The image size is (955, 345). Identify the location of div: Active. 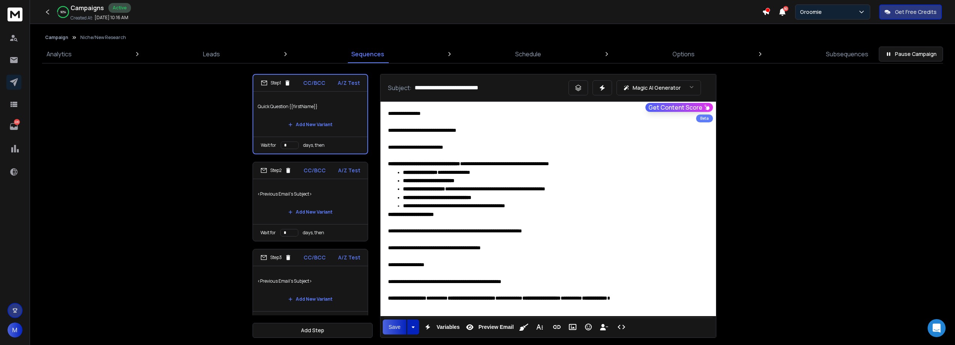
(120, 8).